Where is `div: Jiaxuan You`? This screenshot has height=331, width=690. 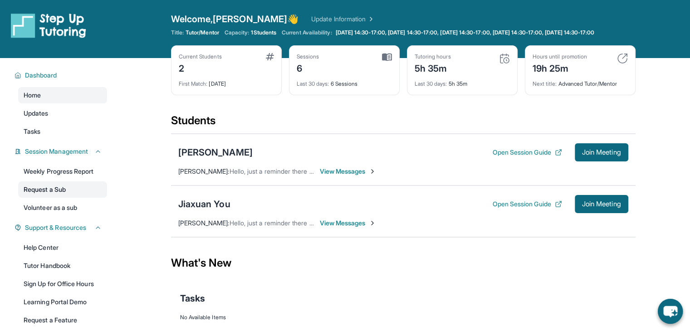
div: Jiaxuan You is located at coordinates (204, 204).